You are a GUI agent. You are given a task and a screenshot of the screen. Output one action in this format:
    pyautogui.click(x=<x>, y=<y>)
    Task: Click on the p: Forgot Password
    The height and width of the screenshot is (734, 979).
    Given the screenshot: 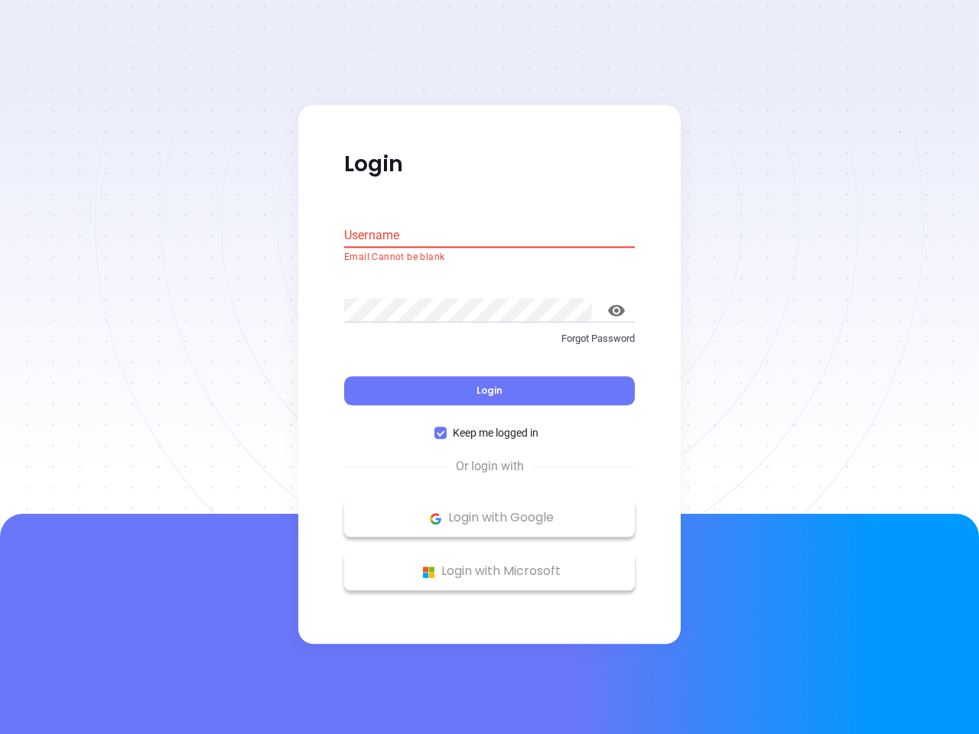 What is the action you would take?
    pyautogui.click(x=489, y=339)
    